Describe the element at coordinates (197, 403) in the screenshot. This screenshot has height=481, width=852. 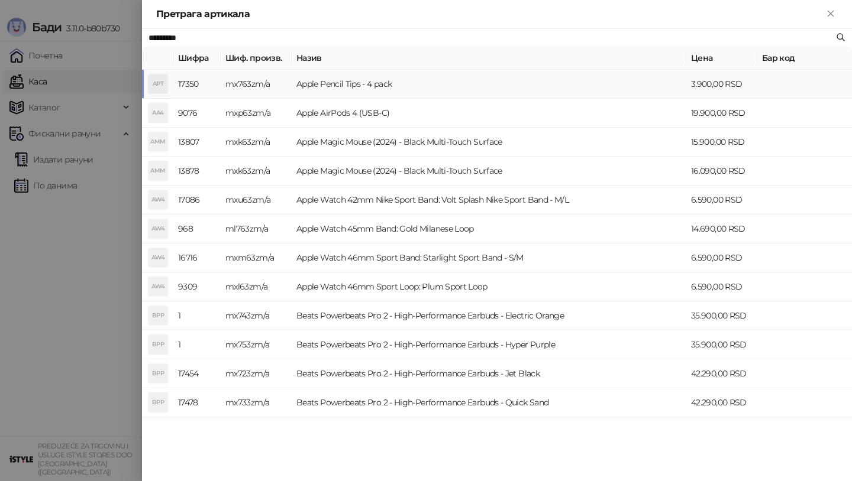
I see `td: 17478` at that location.